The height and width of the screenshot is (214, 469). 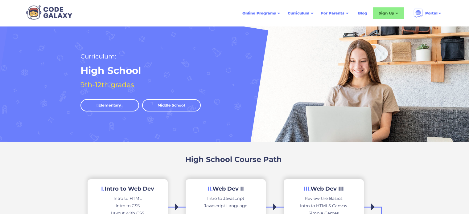 What do you see at coordinates (128, 189) in the screenshot?
I see `h2: Intro to Web Dev` at bounding box center [128, 189].